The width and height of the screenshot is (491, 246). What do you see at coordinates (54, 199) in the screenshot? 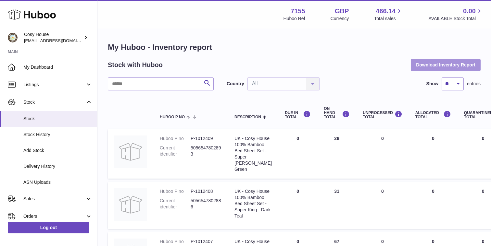
I see `span: Sales` at bounding box center [54, 199].